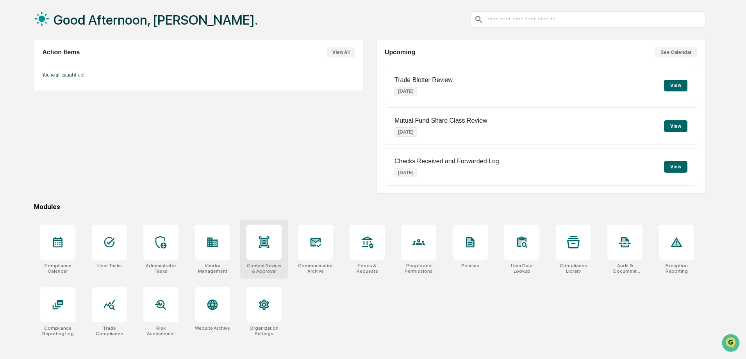 Image resolution: width=746 pixels, height=359 pixels. What do you see at coordinates (137, 67) in the screenshot?
I see `button: Start new chat` at bounding box center [137, 67].